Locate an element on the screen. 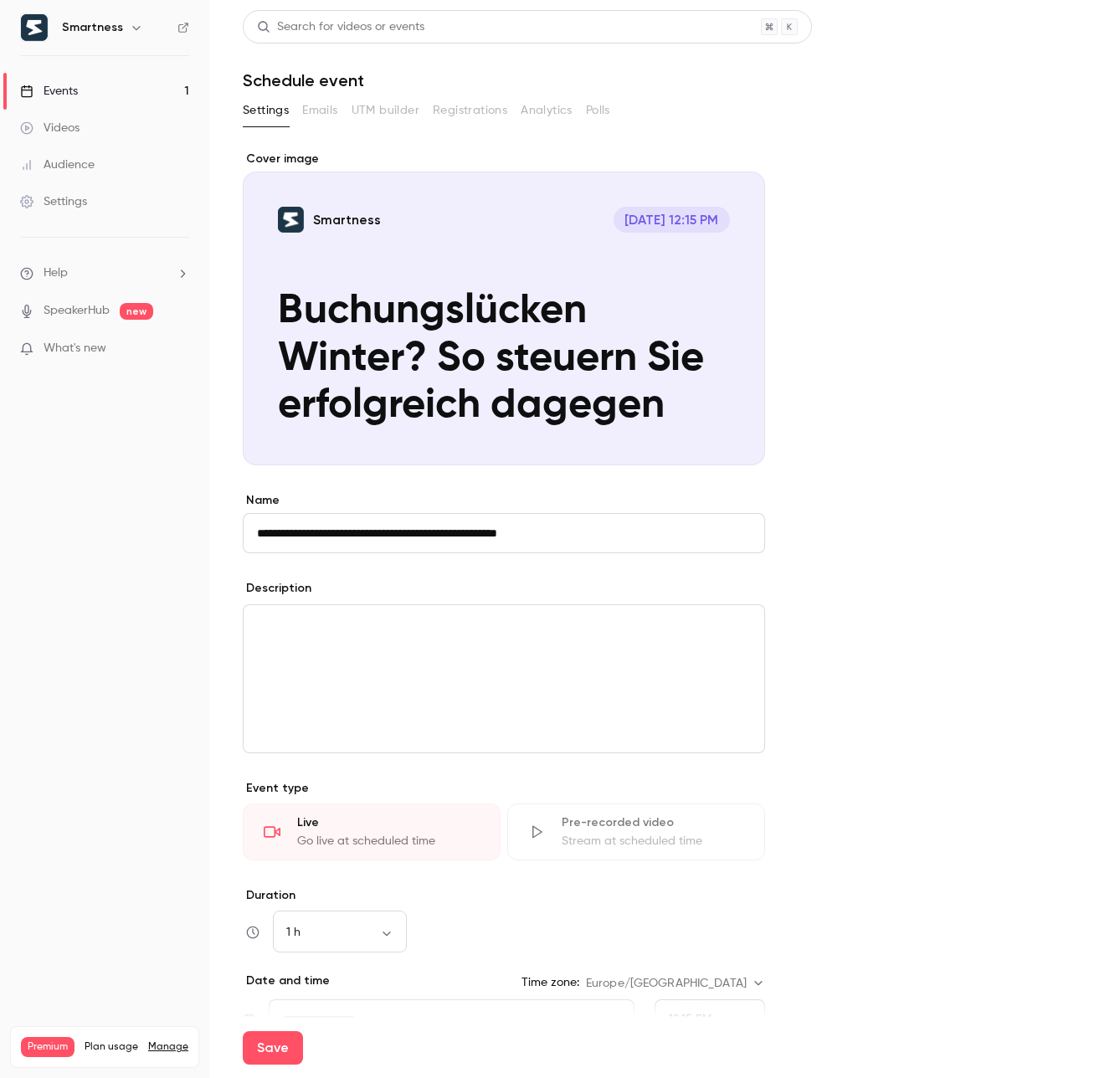 Image resolution: width=1120 pixels, height=1078 pixels. section: description is located at coordinates (504, 679).